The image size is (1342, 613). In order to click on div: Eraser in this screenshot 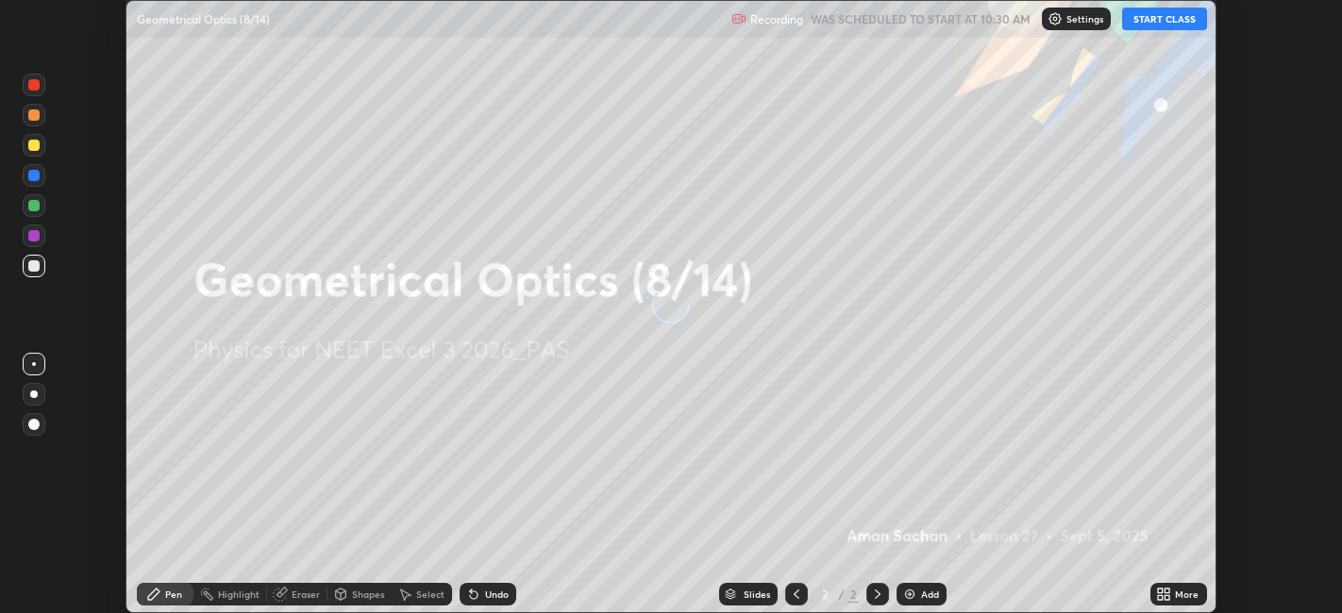, I will do `click(306, 595)`.